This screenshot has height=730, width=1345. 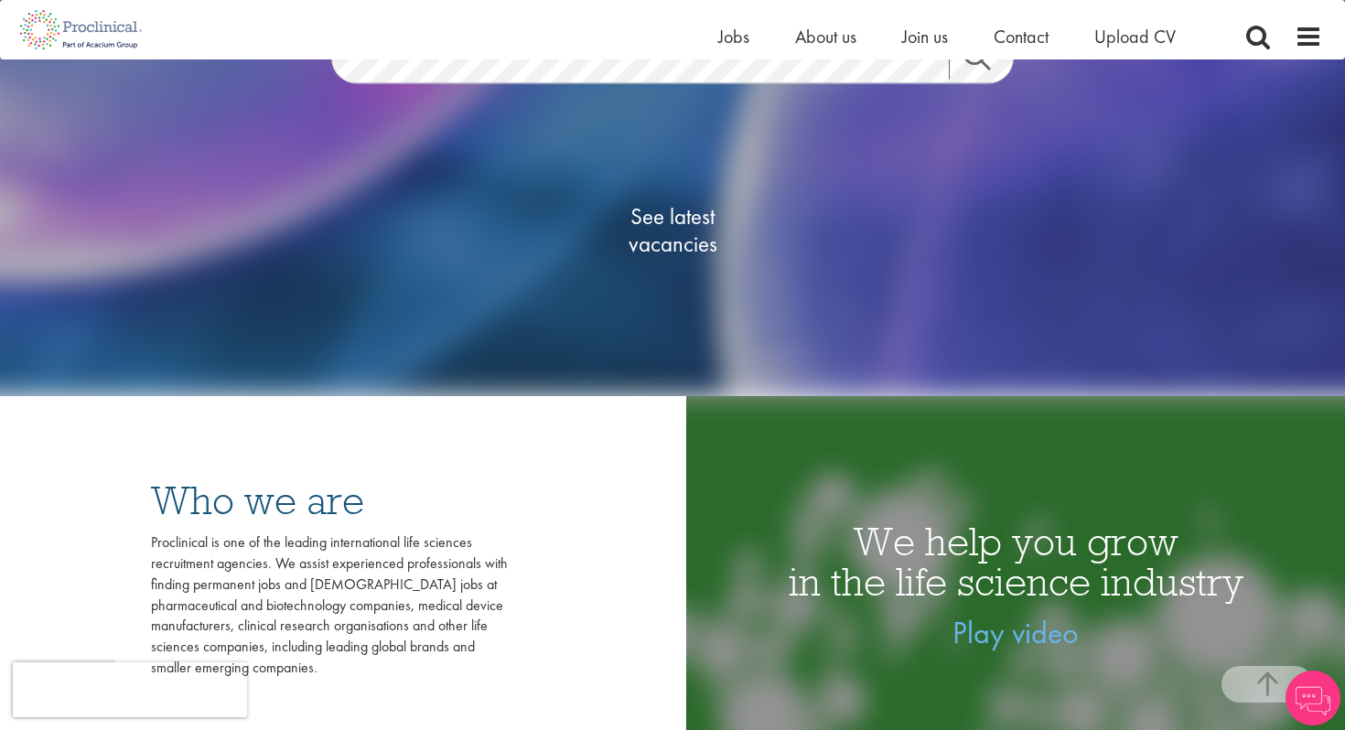 I want to click on h1: We help you grow in the life science industry, so click(x=1016, y=562).